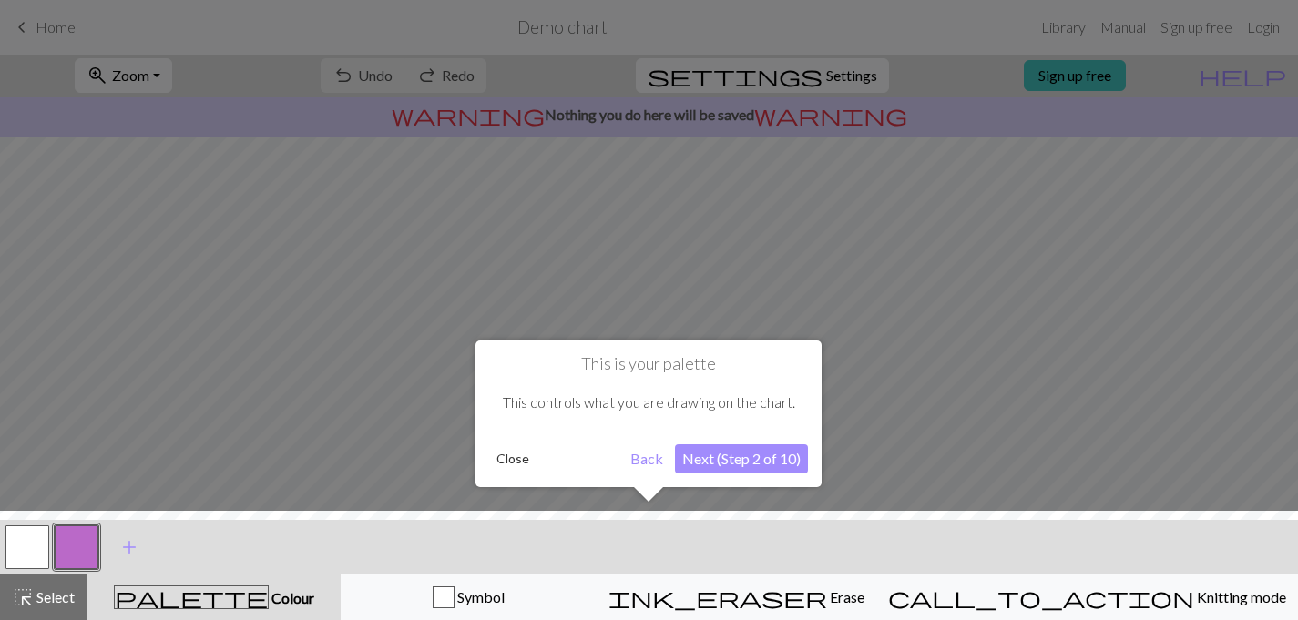  What do you see at coordinates (649, 414) in the screenshot?
I see `div: This is your palette` at bounding box center [649, 414].